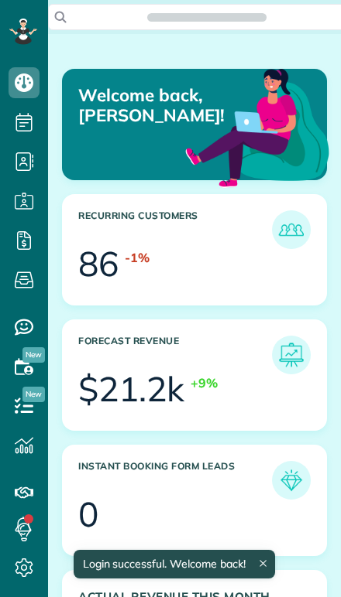 The width and height of the screenshot is (341, 597). What do you see at coordinates (257, 126) in the screenshot?
I see `img: dashboard_welcome-42a62b7d889689a78055ac9021e634bf52bae3f8056760290aed330b23ab8690.png` at bounding box center [257, 126].